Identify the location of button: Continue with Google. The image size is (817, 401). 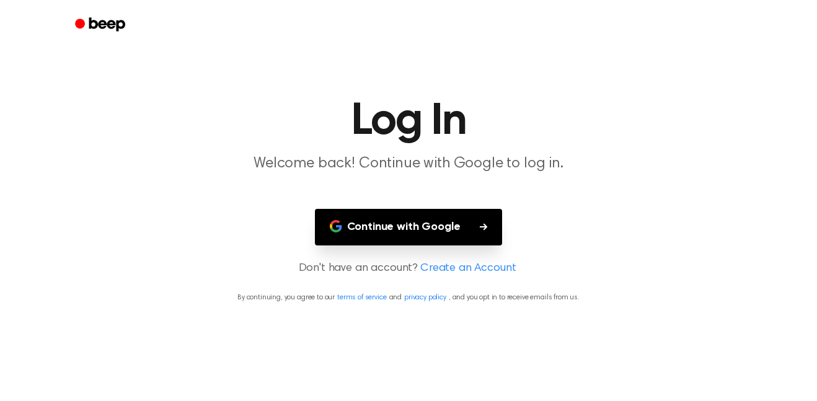
(408, 227).